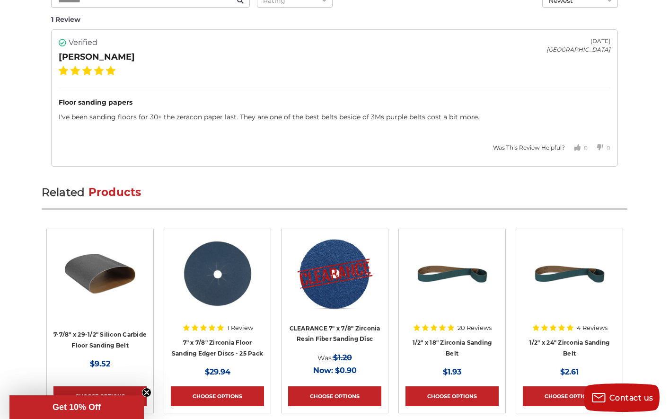  I want to click on button: Close teaser, so click(147, 392).